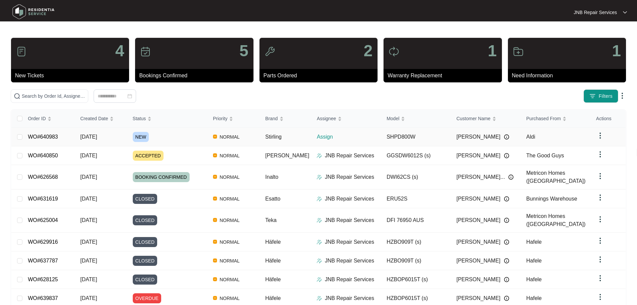 The width and height of the screenshot is (637, 305). What do you see at coordinates (346, 118) in the screenshot?
I see `th: Assignee` at bounding box center [346, 118].